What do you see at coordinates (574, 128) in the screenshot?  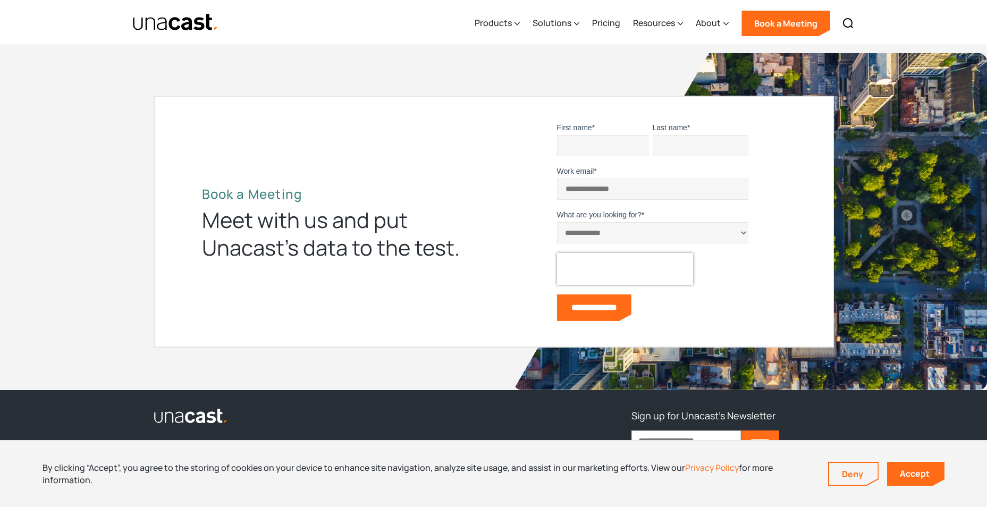 I see `span: First name` at bounding box center [574, 128].